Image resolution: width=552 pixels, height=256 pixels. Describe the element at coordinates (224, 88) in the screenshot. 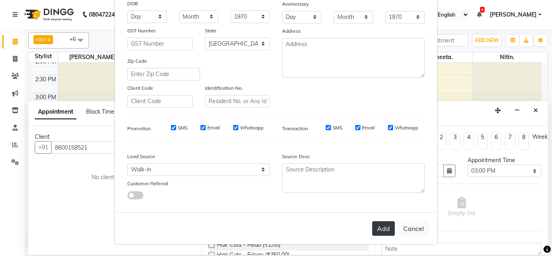

I see `label: Identification No.` at that location.